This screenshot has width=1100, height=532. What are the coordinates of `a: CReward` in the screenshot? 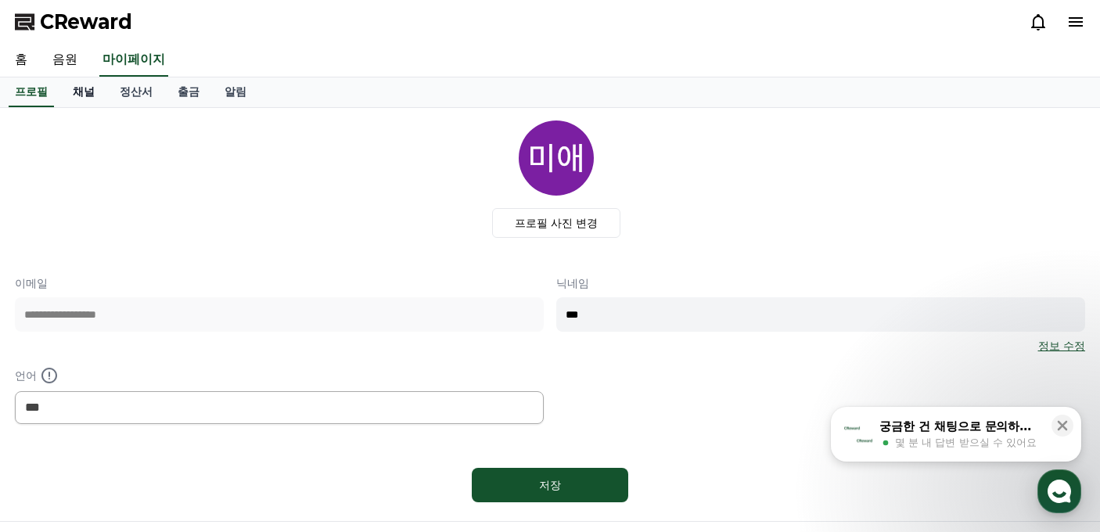 It's located at (74, 22).